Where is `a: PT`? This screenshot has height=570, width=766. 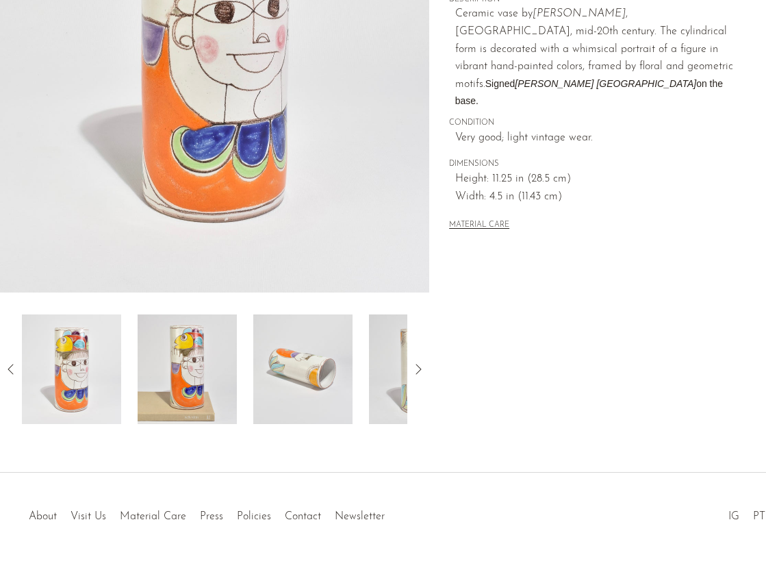 a: PT is located at coordinates (759, 516).